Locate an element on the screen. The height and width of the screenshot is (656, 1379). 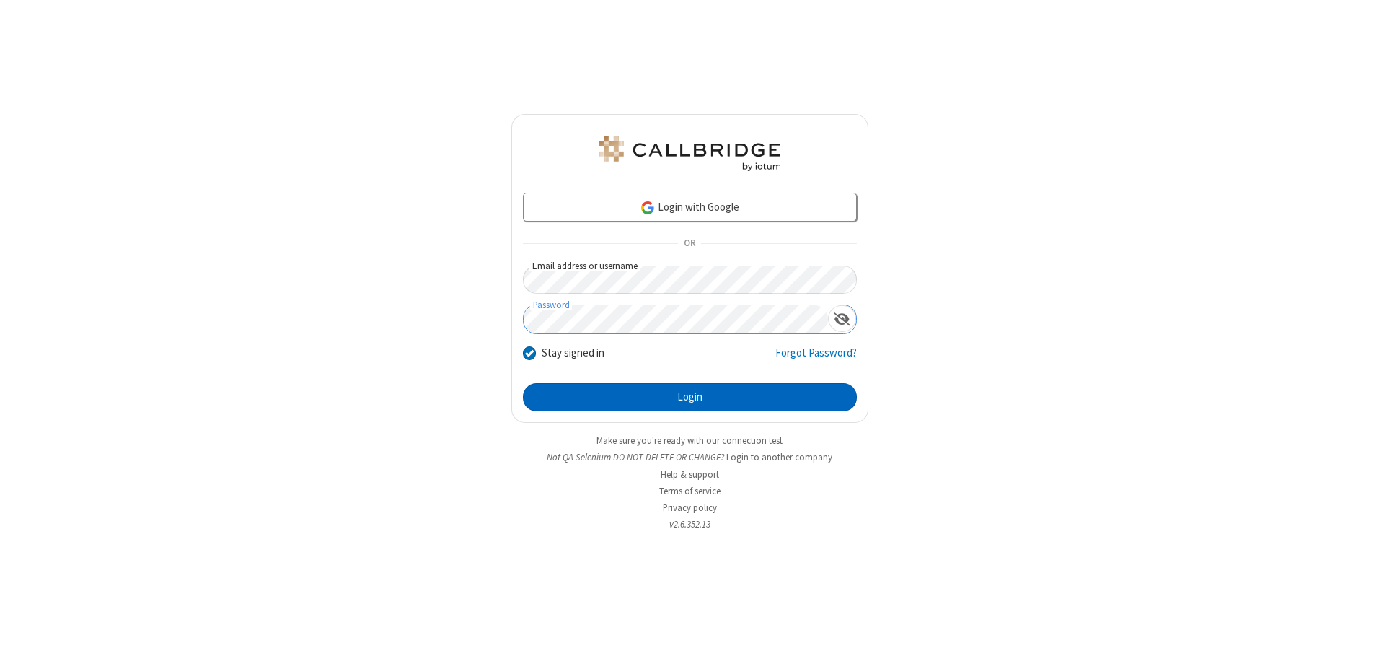
input: Email address or username is located at coordinates (690, 279).